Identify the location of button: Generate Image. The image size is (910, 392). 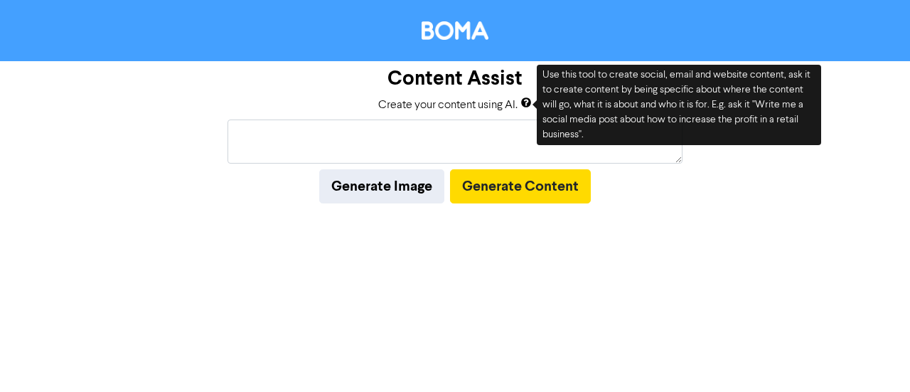
(382, 186).